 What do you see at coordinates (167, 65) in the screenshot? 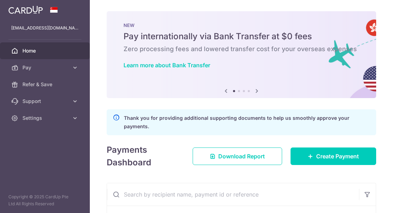
I see `a: Learn more about Bank Transfer` at bounding box center [167, 65].